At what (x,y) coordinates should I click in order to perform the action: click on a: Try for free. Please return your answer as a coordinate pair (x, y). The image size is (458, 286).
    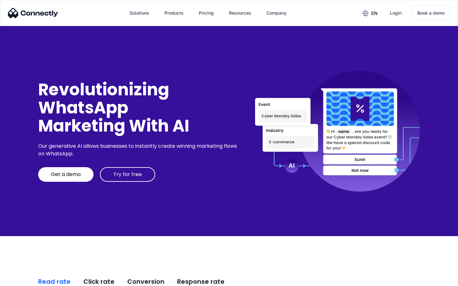
    Looking at the image, I should click on (127, 174).